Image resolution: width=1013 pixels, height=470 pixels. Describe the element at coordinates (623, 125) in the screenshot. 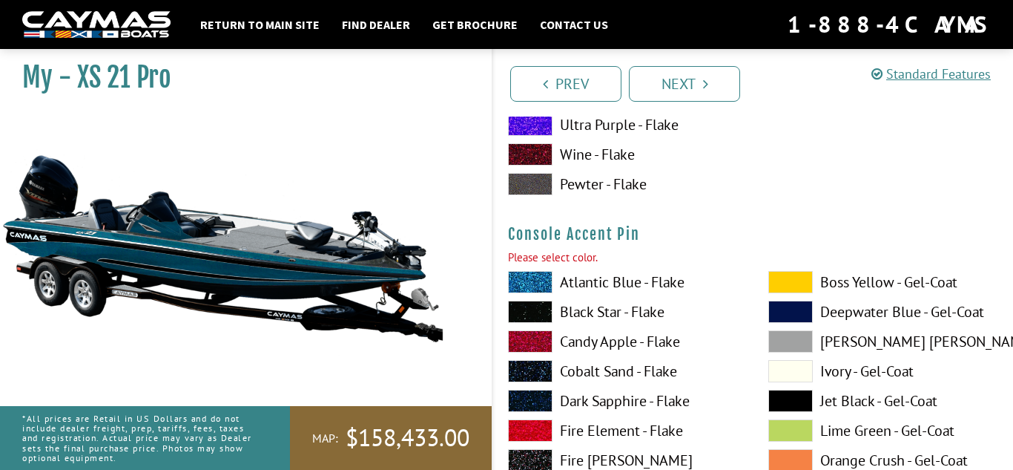

I see `label: Ultra Purple - Flake` at that location.